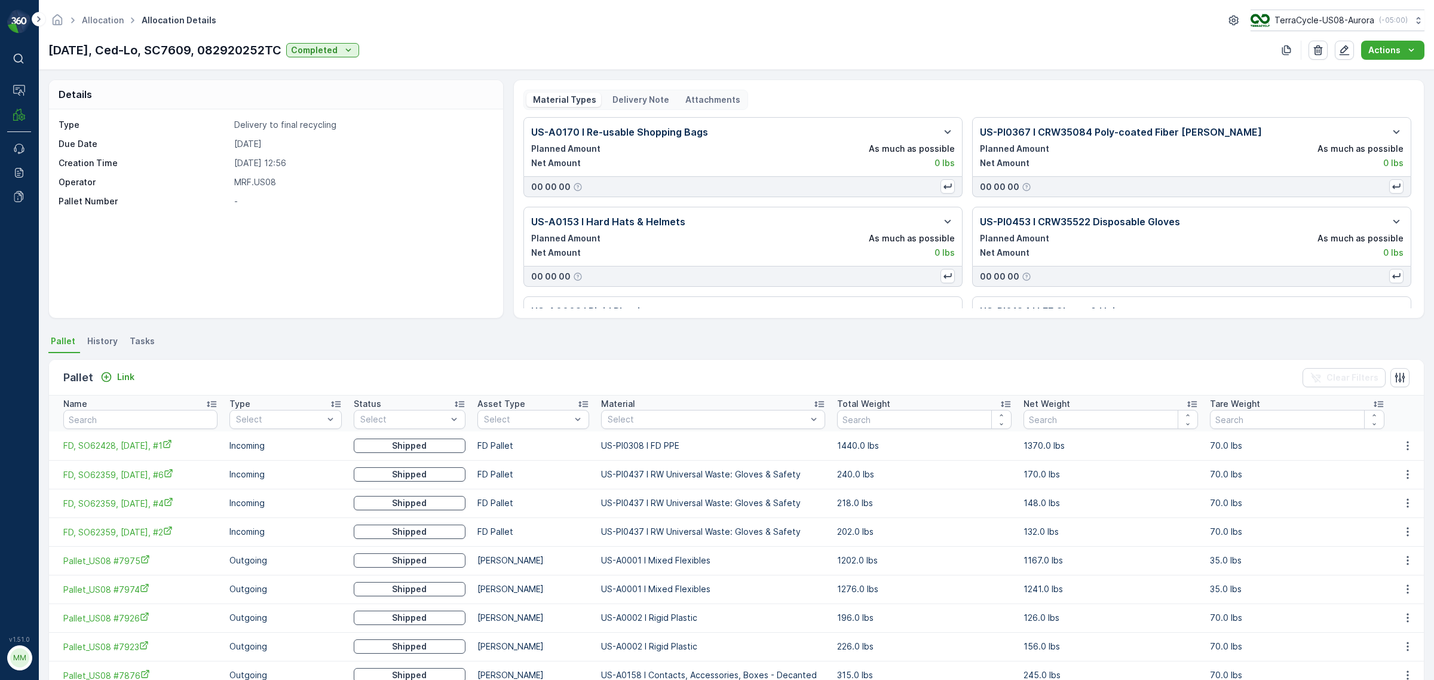  Describe the element at coordinates (1111, 589) in the screenshot. I see `p: 1241.0 lbs` at that location.